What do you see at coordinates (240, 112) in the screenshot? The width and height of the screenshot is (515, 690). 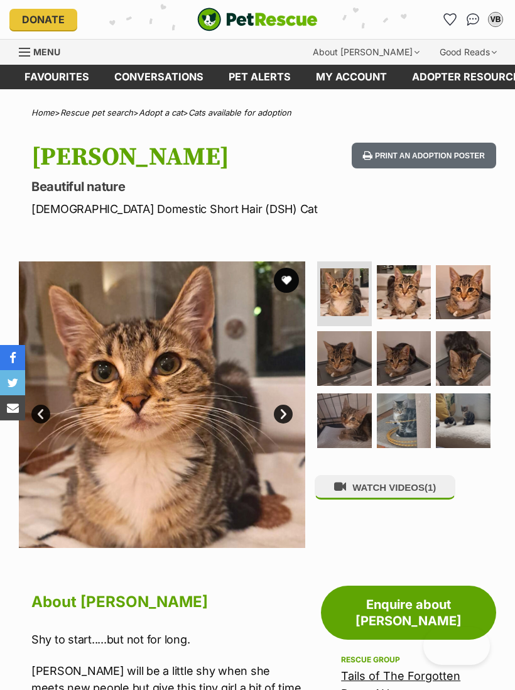 I see `a: Cats available for adoption` at bounding box center [240, 112].